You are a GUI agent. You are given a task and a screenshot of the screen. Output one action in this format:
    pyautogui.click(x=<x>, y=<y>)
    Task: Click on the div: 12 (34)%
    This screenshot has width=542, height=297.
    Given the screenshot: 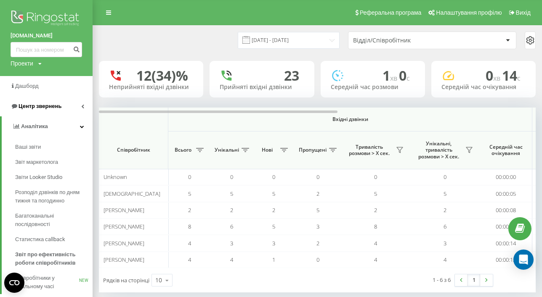 What is the action you would take?
    pyautogui.click(x=162, y=76)
    